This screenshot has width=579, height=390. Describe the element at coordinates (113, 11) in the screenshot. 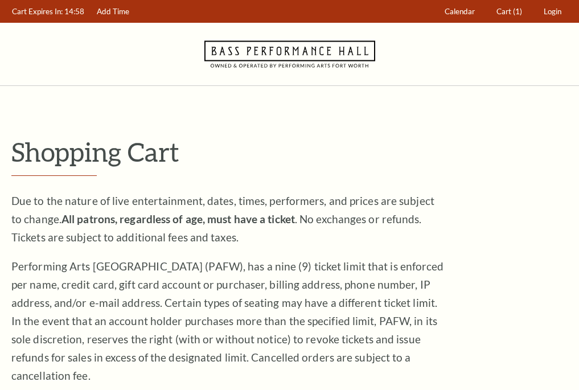

I see `a: Add Time` at that location.